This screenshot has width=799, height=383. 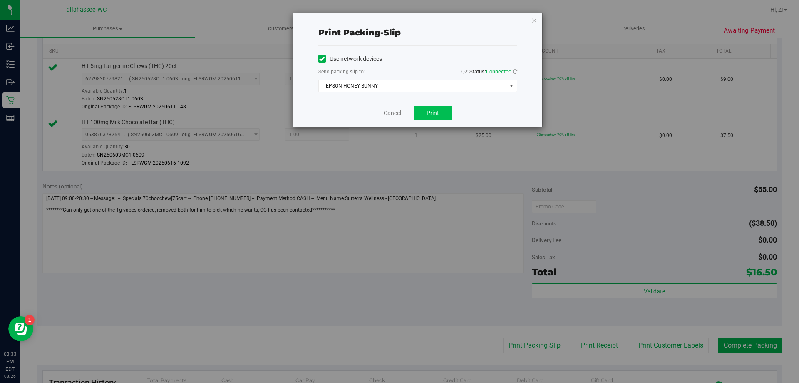 I want to click on span: EPSON-HONEY-BUNNY, so click(x=412, y=86).